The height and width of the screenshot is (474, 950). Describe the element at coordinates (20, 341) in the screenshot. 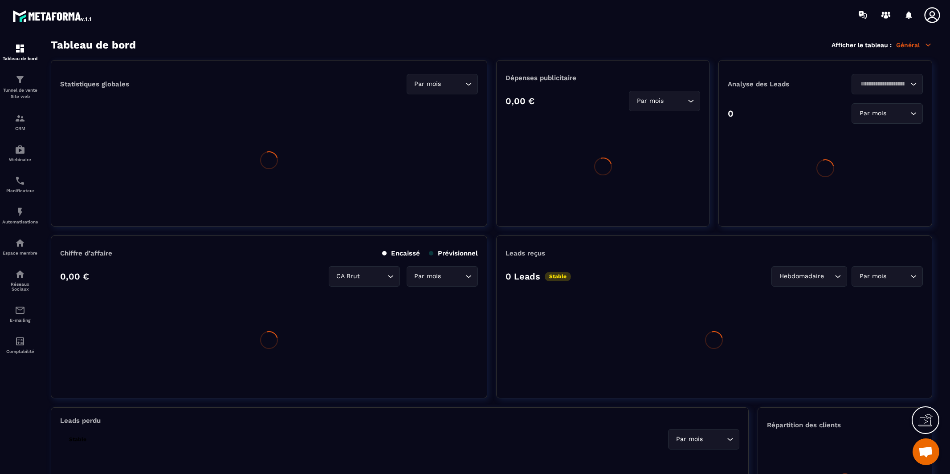

I see `img: accountant` at that location.